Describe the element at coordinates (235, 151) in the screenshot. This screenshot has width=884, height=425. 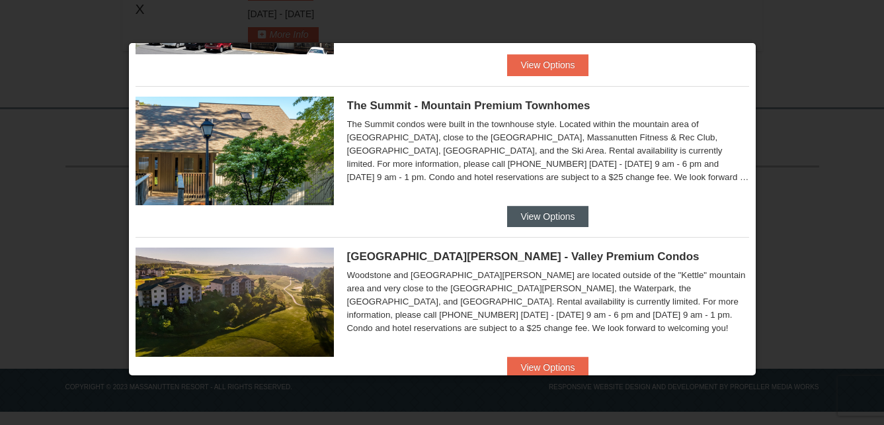
I see `img: 19219034-1-0eee7e00.jpg` at that location.